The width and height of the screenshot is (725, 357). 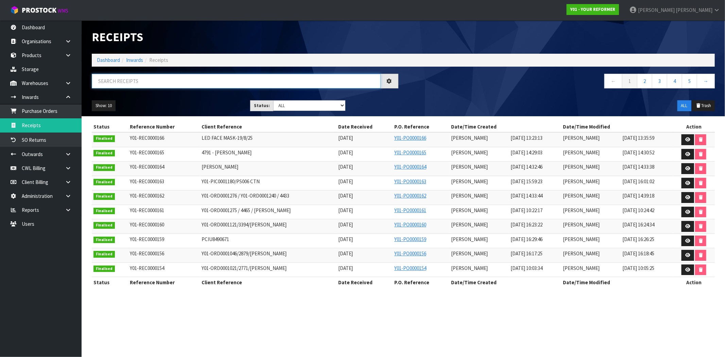 I want to click on img: cube-alt.png, so click(x=14, y=10).